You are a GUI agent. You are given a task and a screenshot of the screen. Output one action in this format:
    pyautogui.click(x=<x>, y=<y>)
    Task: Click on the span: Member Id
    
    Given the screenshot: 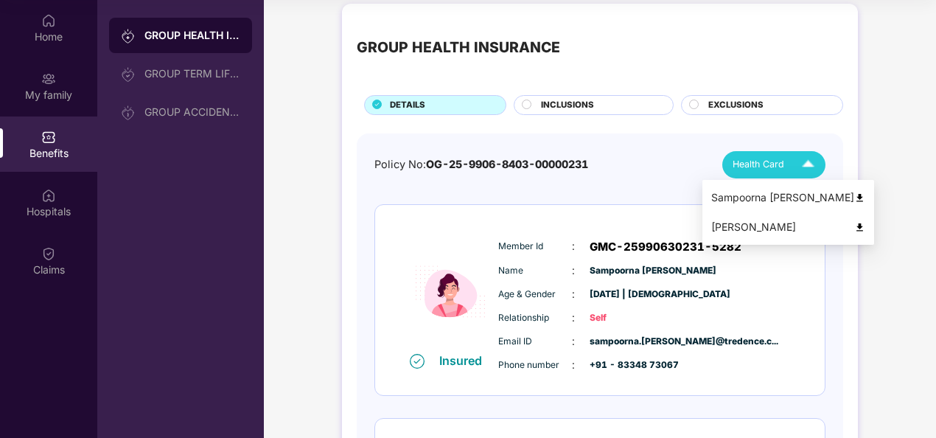 What is the action you would take?
    pyautogui.click(x=535, y=246)
    